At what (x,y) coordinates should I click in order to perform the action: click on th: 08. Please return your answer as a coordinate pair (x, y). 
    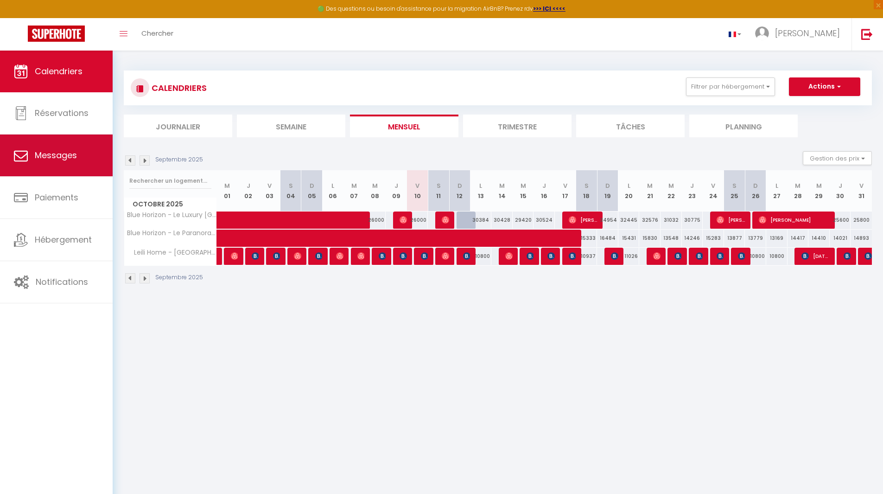
    Looking at the image, I should click on (376, 191).